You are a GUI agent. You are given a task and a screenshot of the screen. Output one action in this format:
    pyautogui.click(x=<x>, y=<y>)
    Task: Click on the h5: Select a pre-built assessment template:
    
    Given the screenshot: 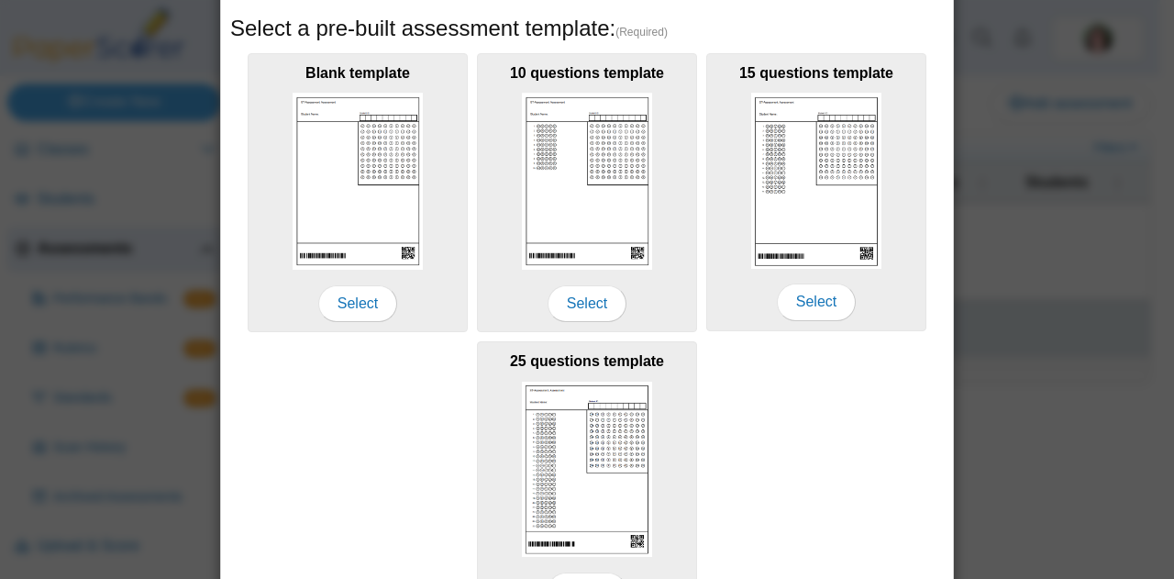 What is the action you would take?
    pyautogui.click(x=587, y=28)
    